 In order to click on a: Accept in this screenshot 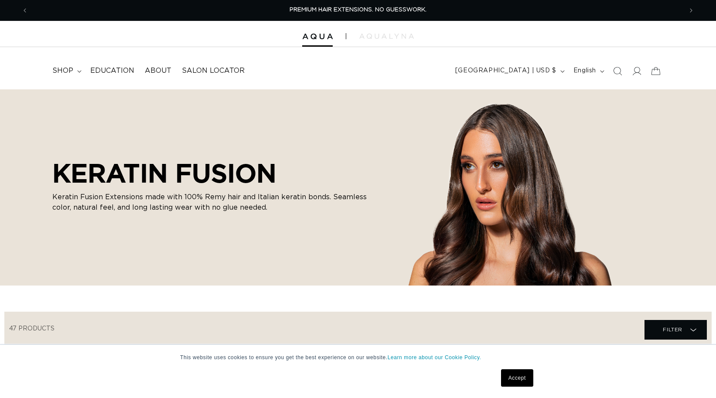, I will do `click(517, 378)`.